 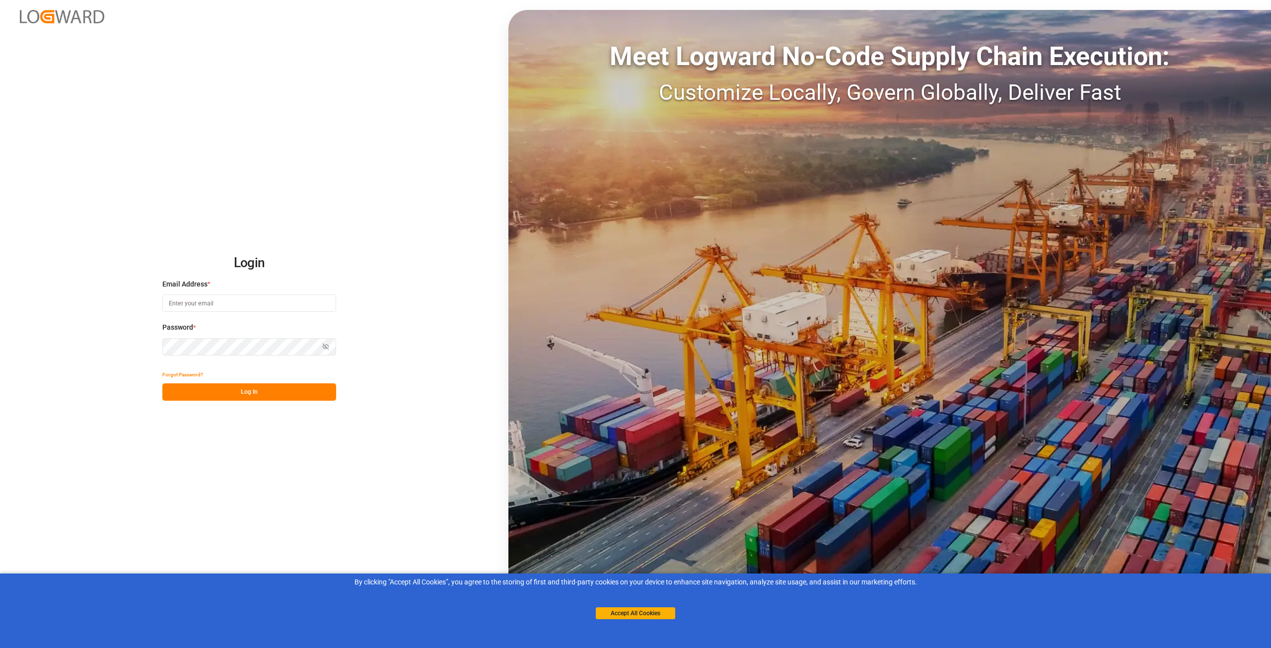 What do you see at coordinates (249, 392) in the screenshot?
I see `button: Log In` at bounding box center [249, 392].